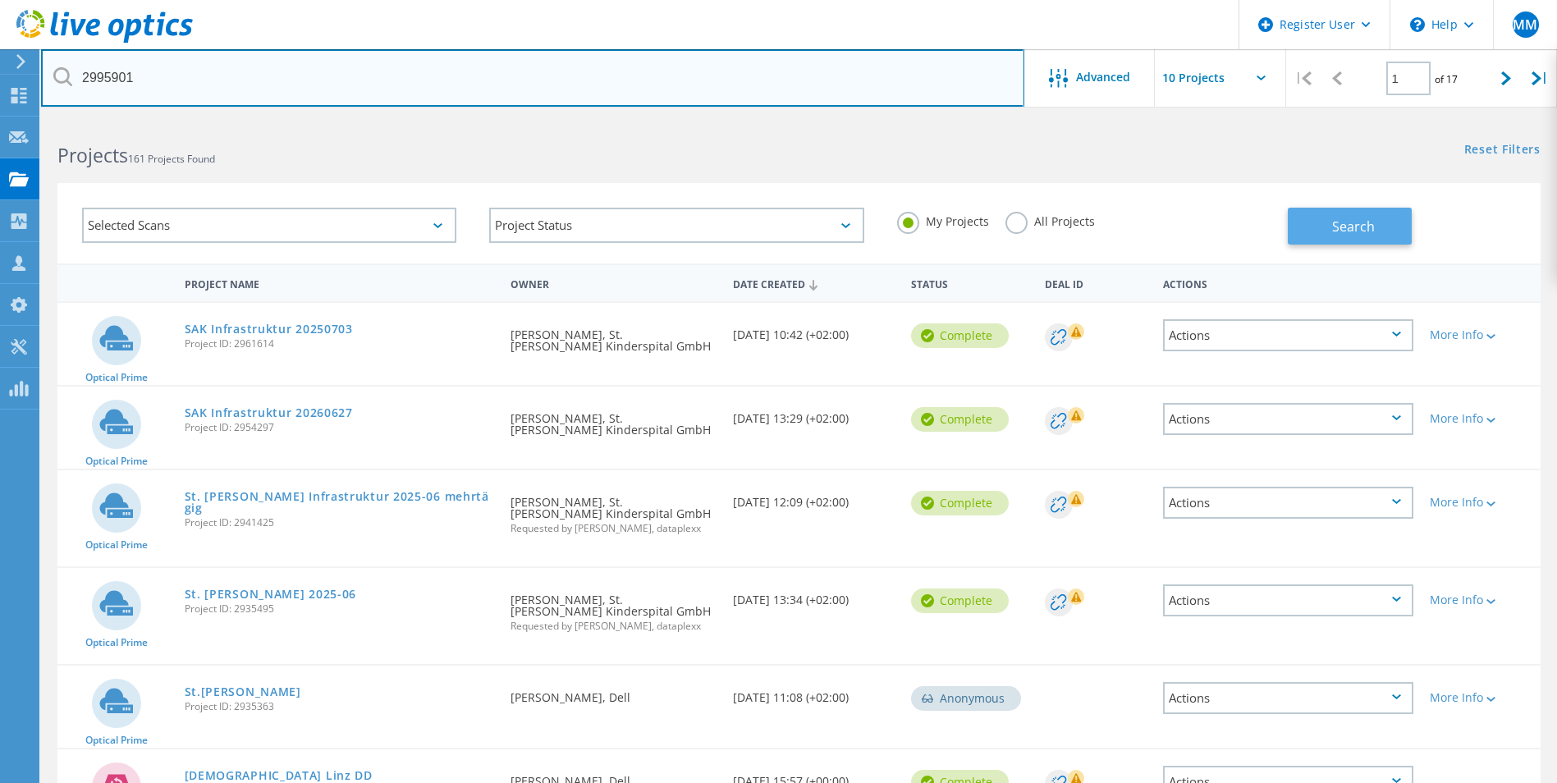 The height and width of the screenshot is (783, 1557). Describe the element at coordinates (676, 225) in the screenshot. I see `div: Project Status` at that location.